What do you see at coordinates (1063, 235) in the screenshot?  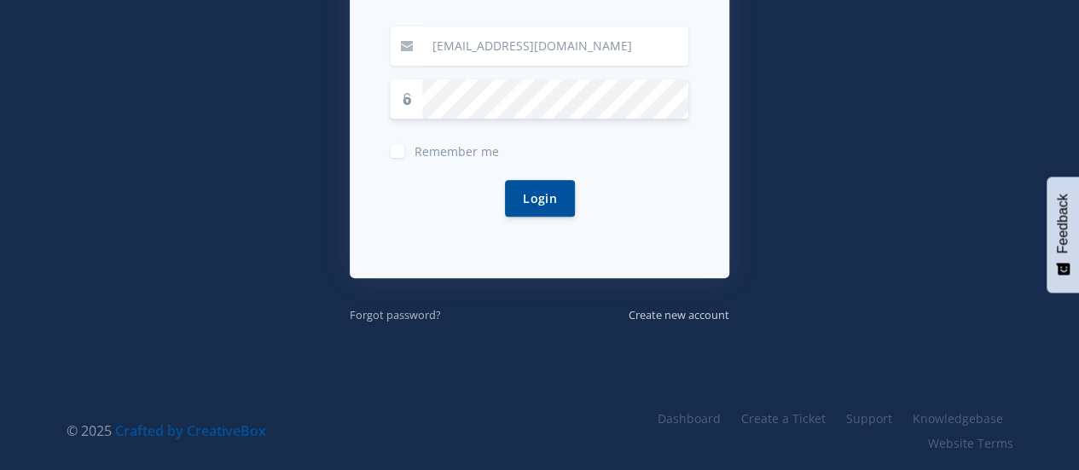 I see `button: Feedback - Show survey` at bounding box center [1063, 235].